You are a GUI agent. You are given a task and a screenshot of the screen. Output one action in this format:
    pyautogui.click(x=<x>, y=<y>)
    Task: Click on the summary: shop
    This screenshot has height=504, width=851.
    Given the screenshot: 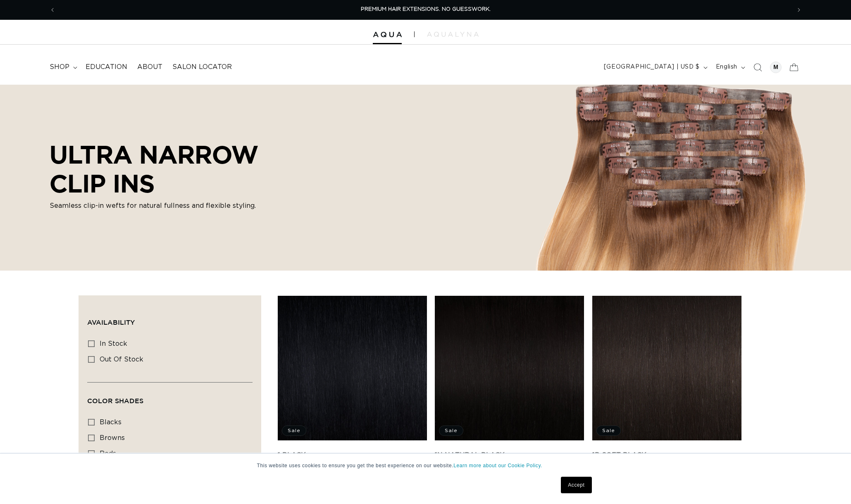 What is the action you would take?
    pyautogui.click(x=62, y=67)
    